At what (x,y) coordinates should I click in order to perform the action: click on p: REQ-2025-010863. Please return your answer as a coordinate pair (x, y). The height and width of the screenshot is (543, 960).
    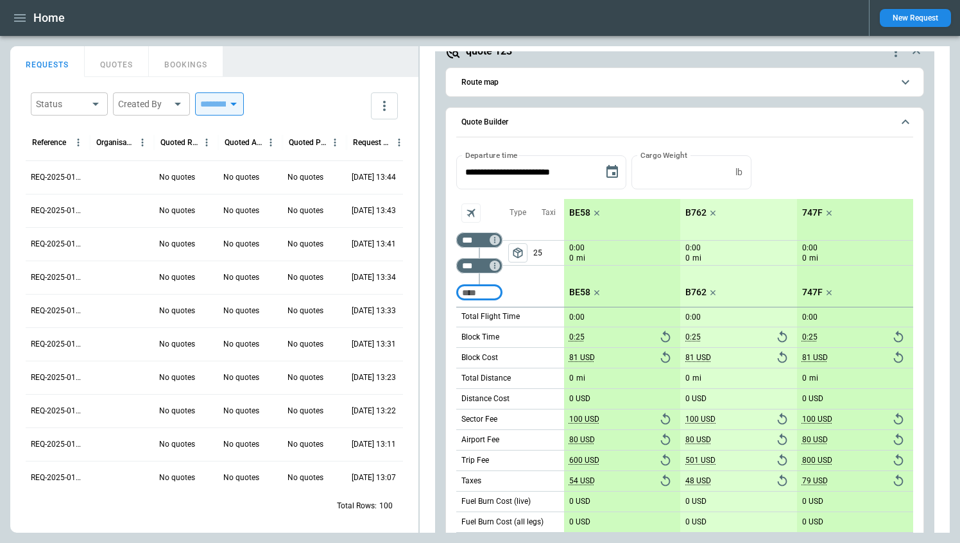
    Looking at the image, I should click on (58, 277).